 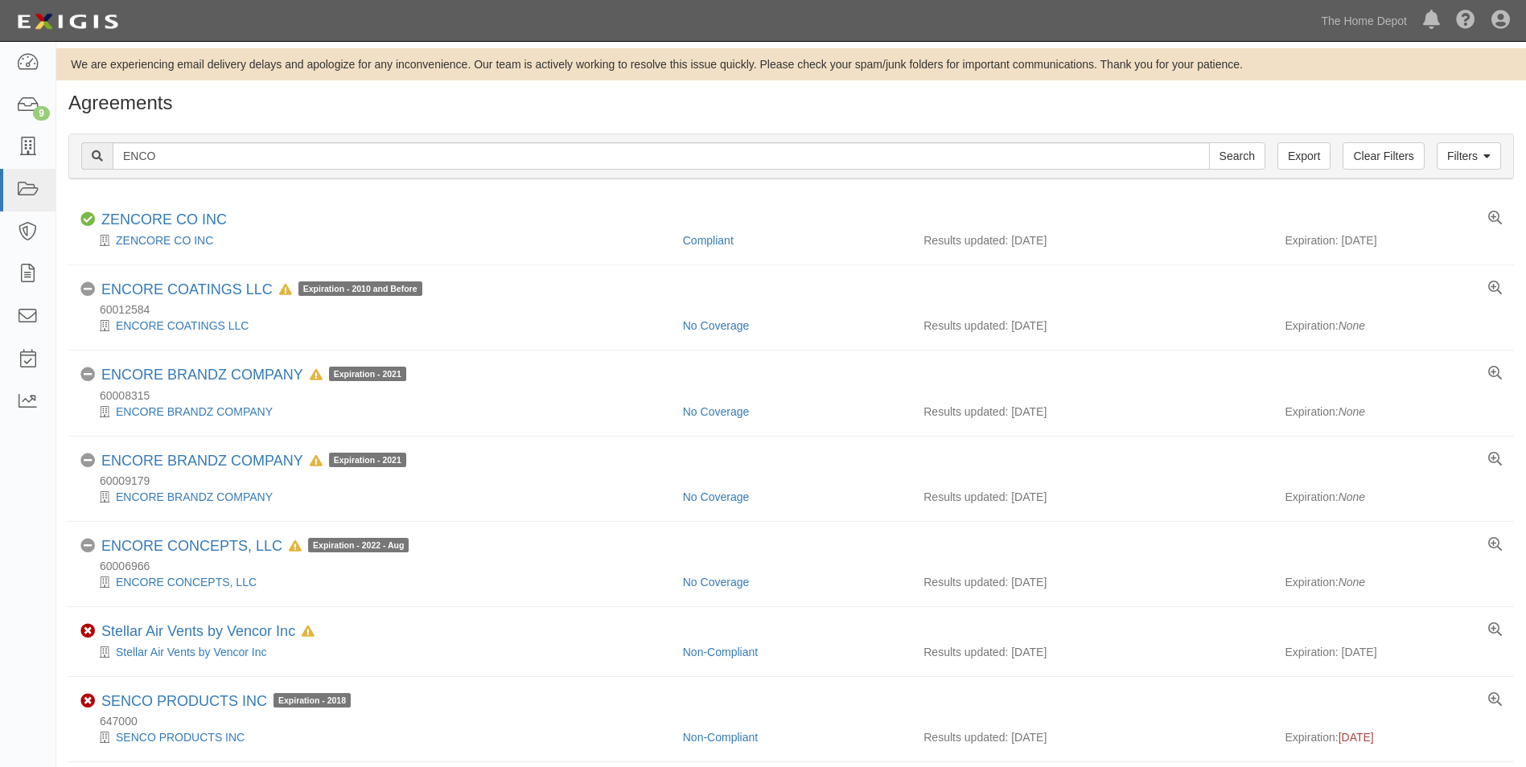 What do you see at coordinates (360, 289) in the screenshot?
I see `span: Expiration - 2010 and Before` at bounding box center [360, 289].